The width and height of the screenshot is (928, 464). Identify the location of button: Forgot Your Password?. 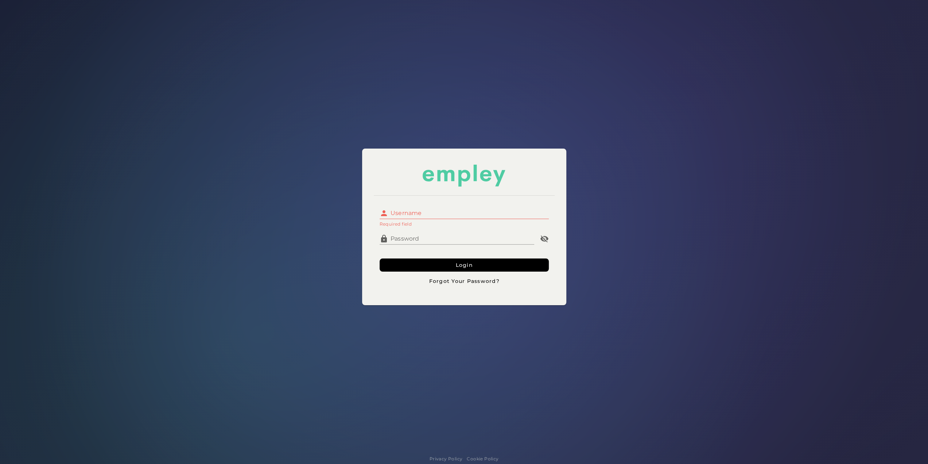
(464, 281).